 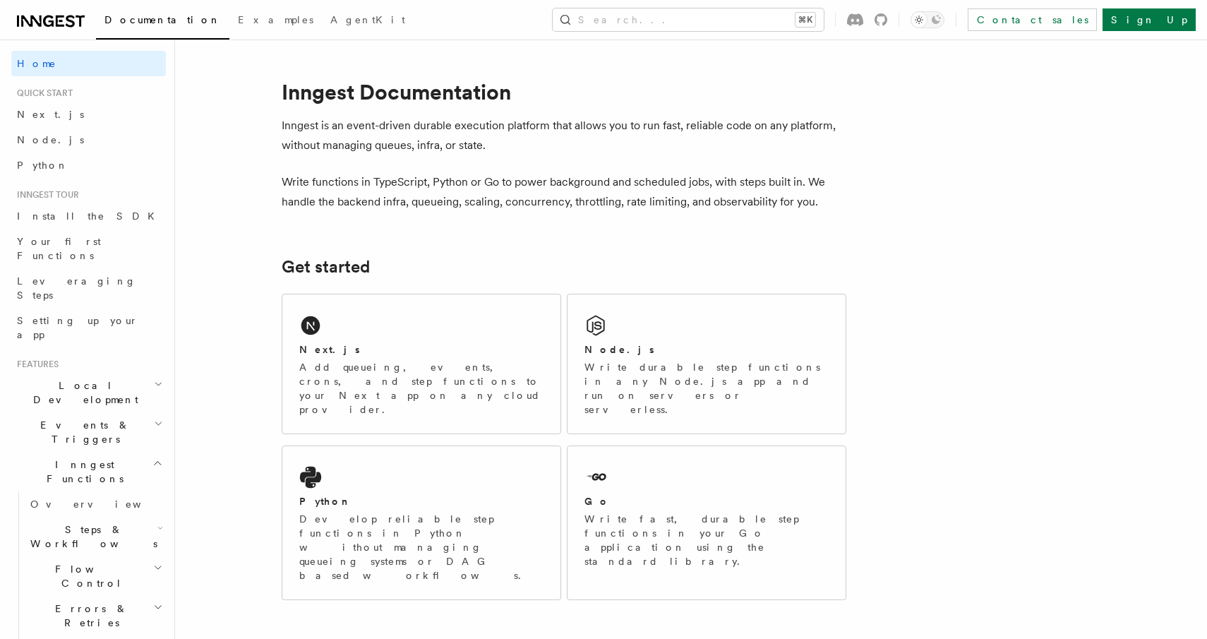 What do you see at coordinates (83, 392) in the screenshot?
I see `span: Local Development` at bounding box center [83, 392].